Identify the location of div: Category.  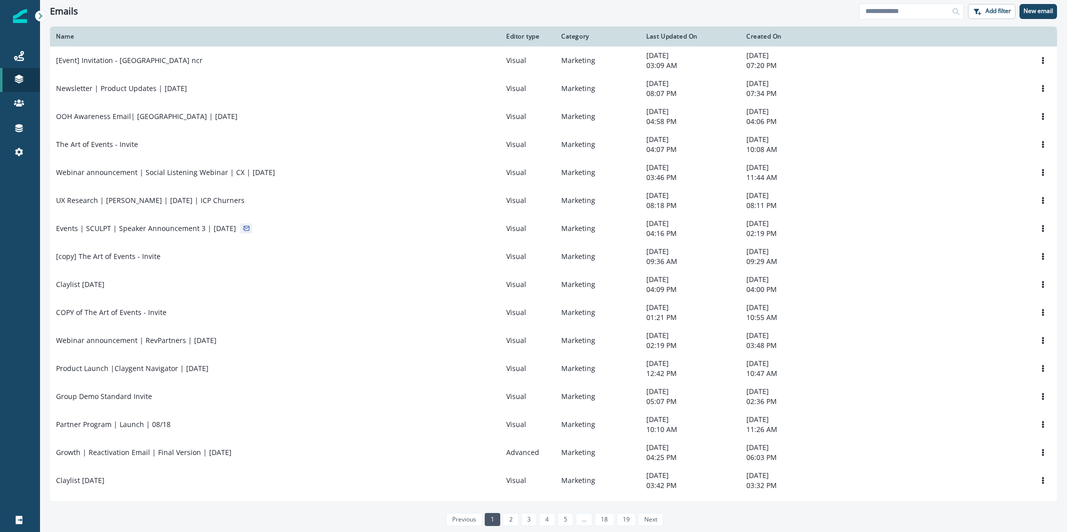
(598, 37).